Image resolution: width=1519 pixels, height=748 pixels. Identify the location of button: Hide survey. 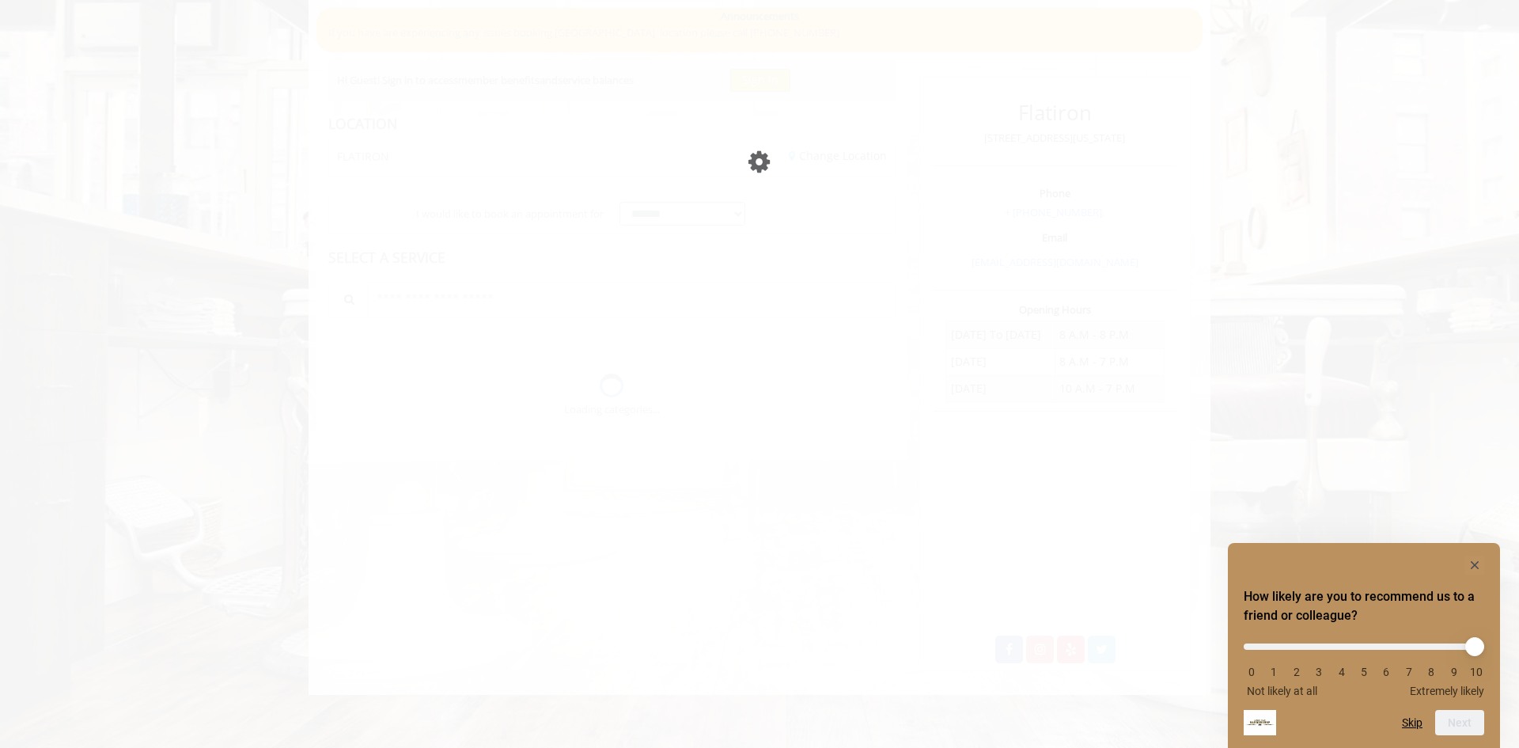
(1475, 565).